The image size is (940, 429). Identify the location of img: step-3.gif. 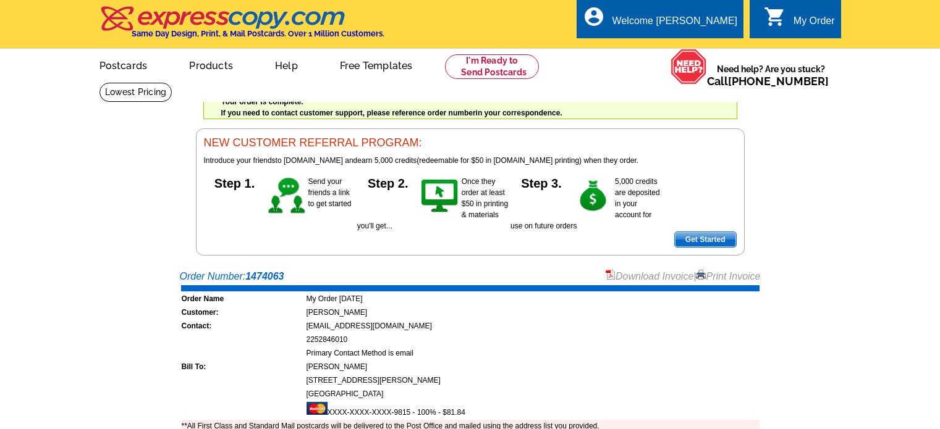
(593, 196).